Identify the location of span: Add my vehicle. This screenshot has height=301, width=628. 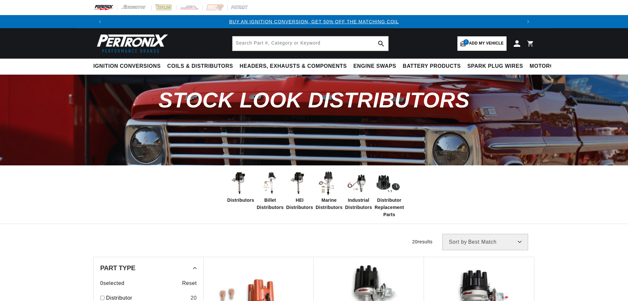
(486, 43).